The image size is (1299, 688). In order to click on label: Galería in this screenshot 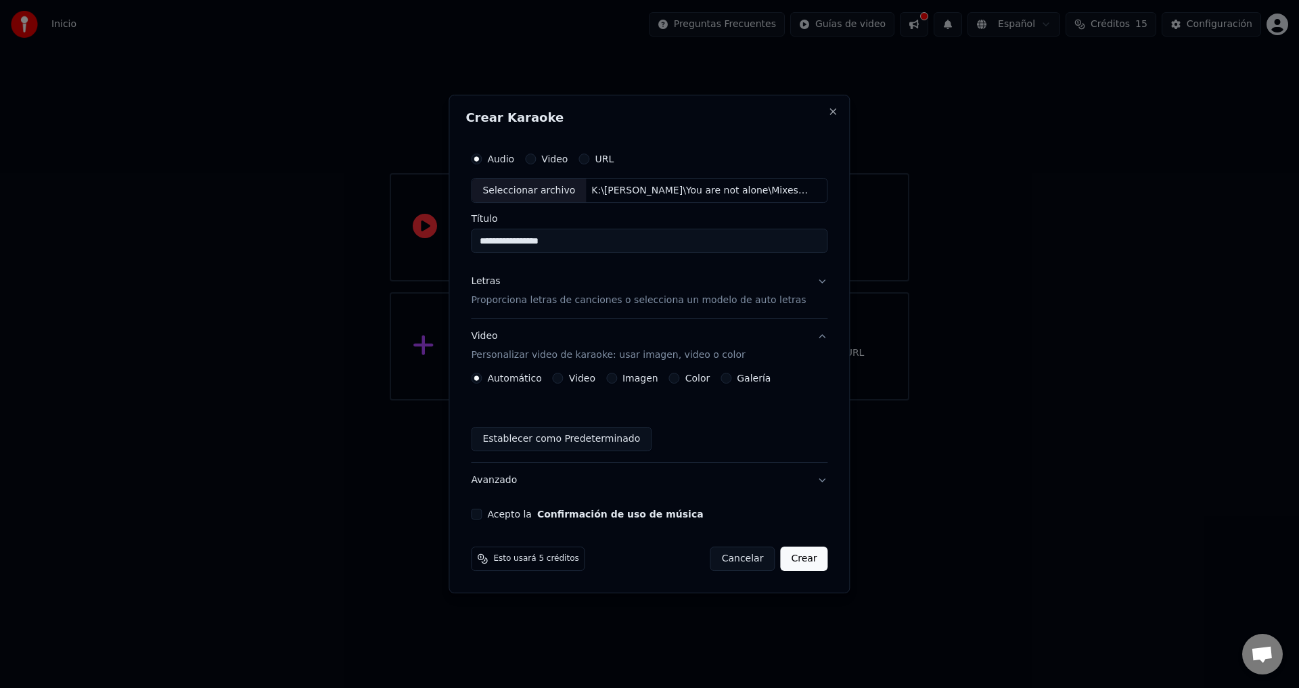, I will do `click(754, 378)`.